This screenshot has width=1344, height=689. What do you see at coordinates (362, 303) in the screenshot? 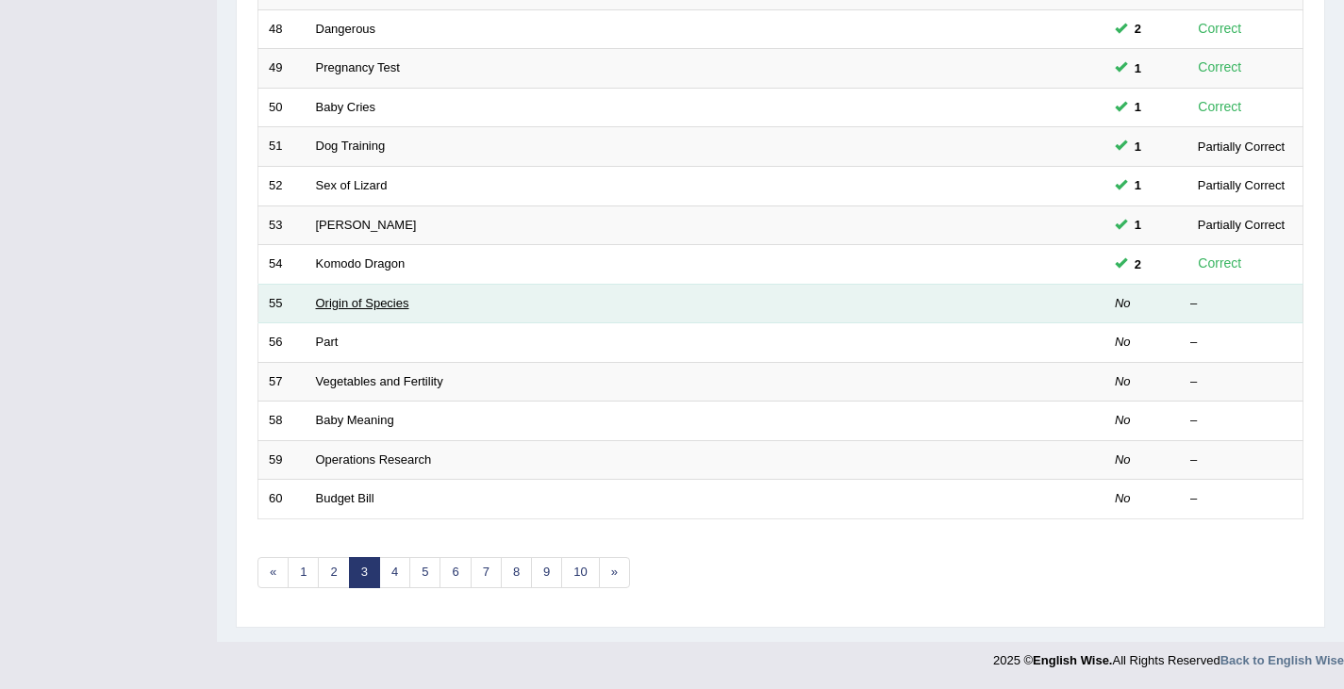
I see `a: Origin of Species` at bounding box center [362, 303].